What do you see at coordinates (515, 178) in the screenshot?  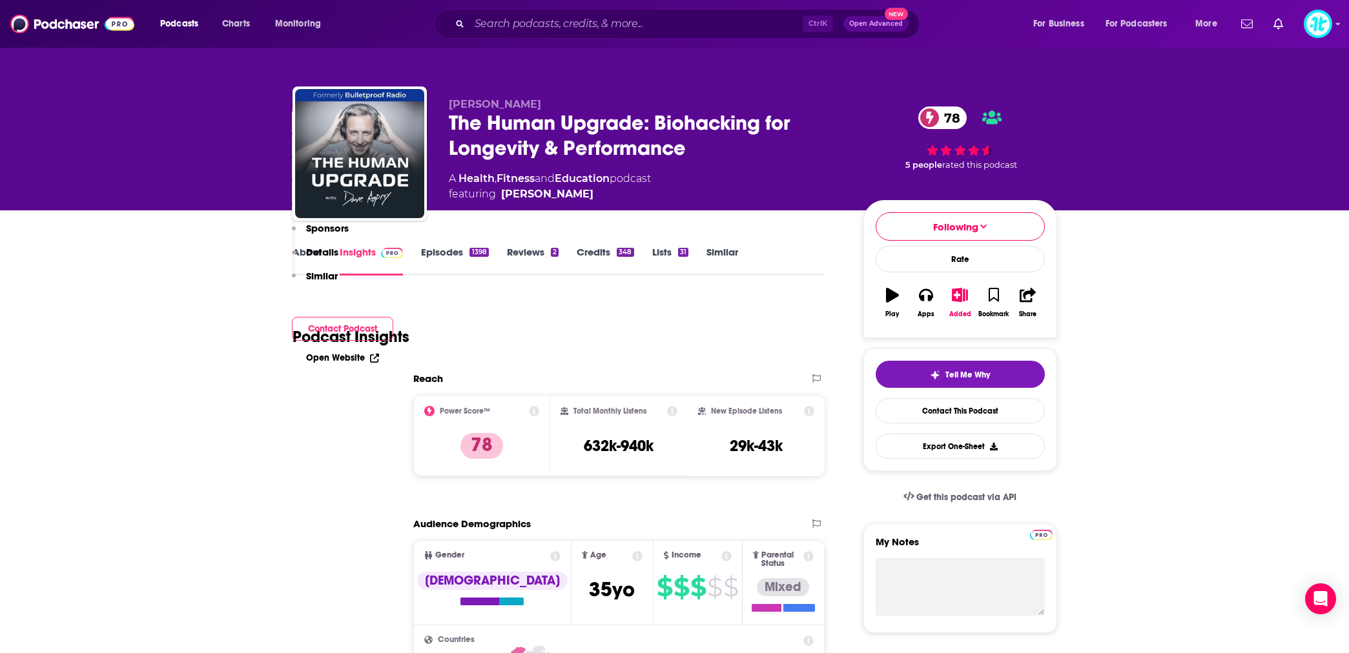 I see `a: Fitness` at bounding box center [515, 178].